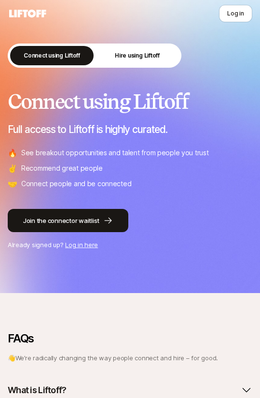  Describe the element at coordinates (68, 220) in the screenshot. I see `button: Join the connector waitlist` at that location.